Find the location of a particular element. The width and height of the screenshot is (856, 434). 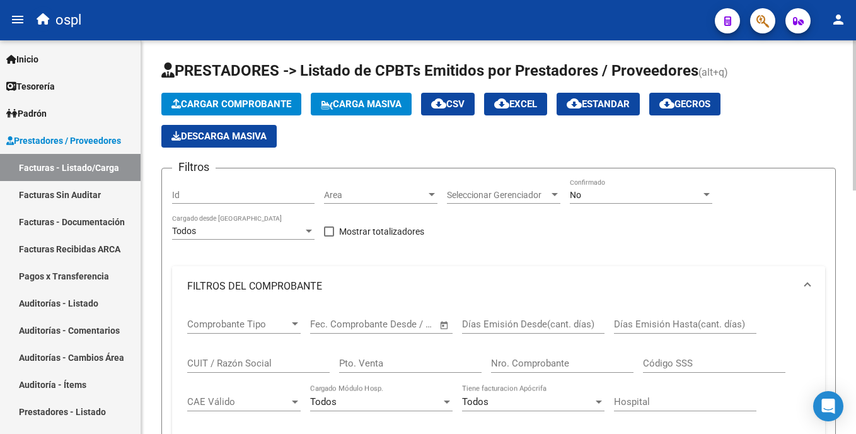

span: Carga Masiva is located at coordinates (361, 104).